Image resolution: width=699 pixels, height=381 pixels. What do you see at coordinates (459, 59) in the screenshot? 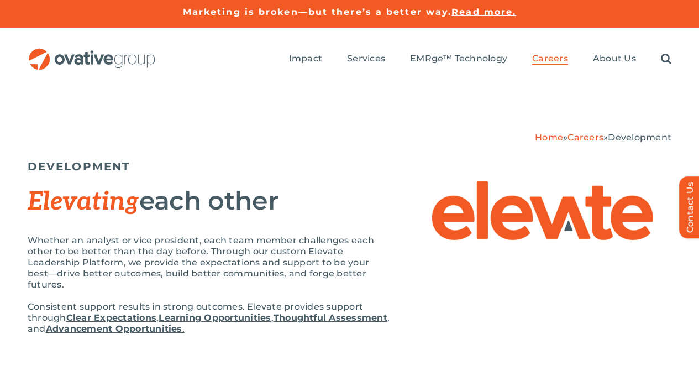
I see `a: EMRge™ Technology` at bounding box center [459, 59].